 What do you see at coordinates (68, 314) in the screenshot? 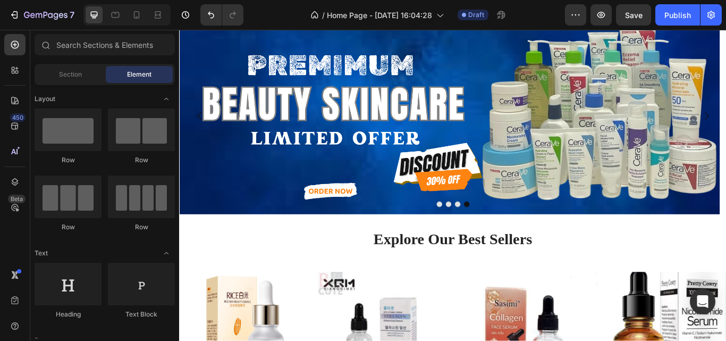
I see `div: Heading` at bounding box center [68, 314].